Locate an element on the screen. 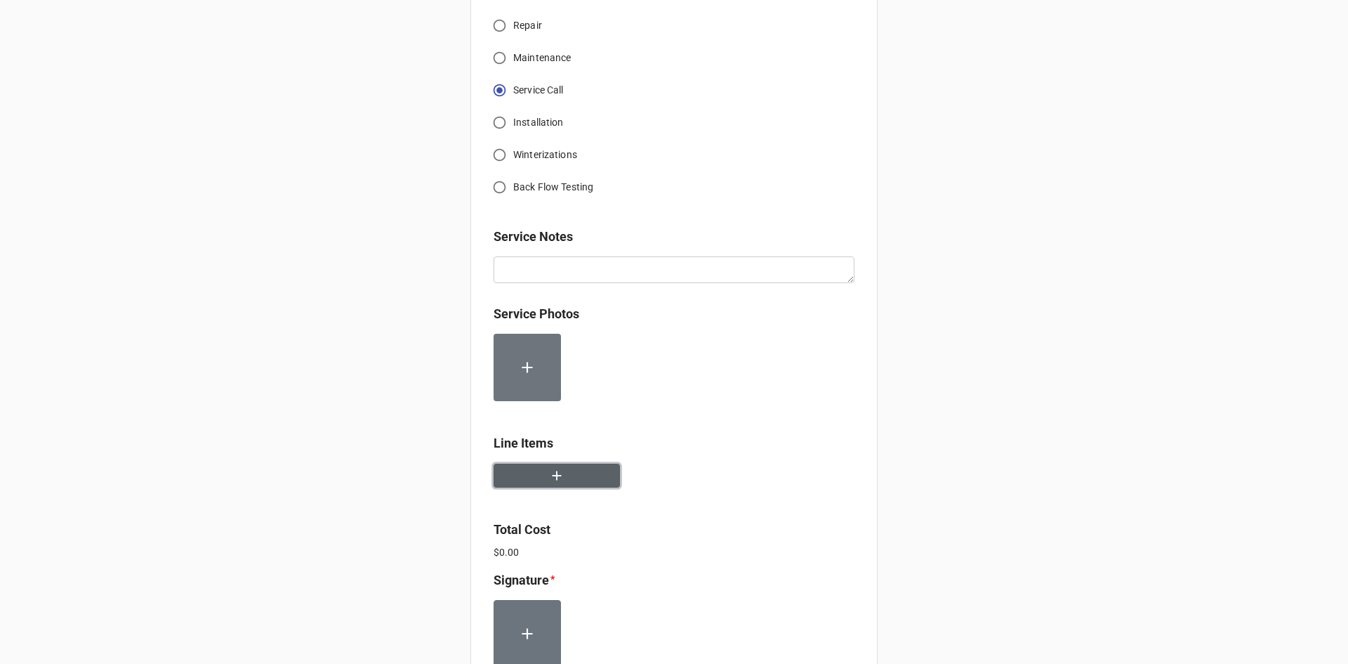 Image resolution: width=1348 pixels, height=664 pixels. b: Total Cost is located at coordinates (522, 529).